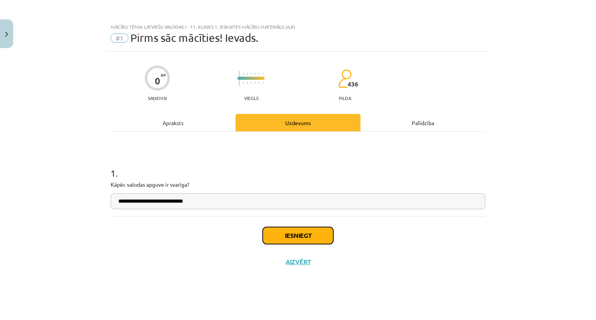 The height and width of the screenshot is (320, 596). Describe the element at coordinates (194, 38) in the screenshot. I see `span: Pirms sāc mācīties! Ievads.` at that location.